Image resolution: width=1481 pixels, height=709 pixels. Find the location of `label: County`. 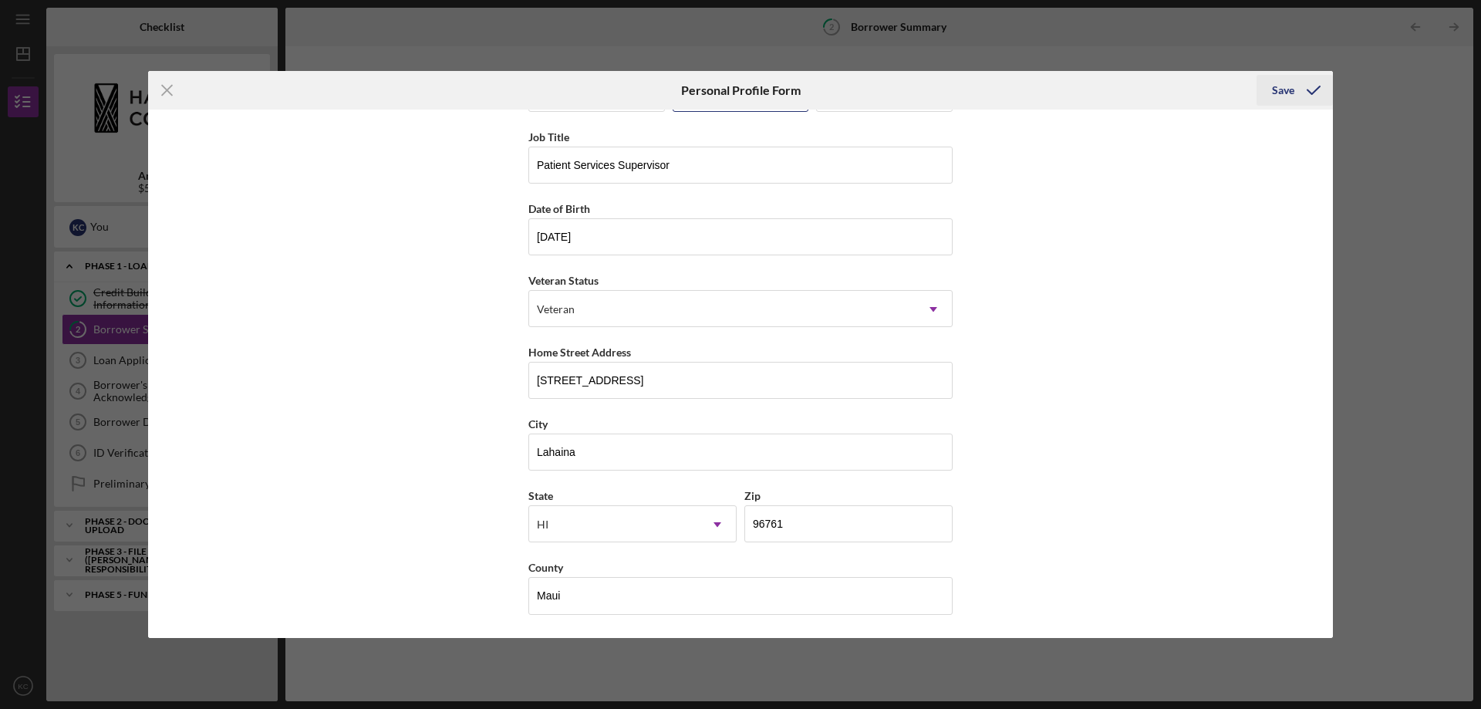

label: County is located at coordinates (545, 567).